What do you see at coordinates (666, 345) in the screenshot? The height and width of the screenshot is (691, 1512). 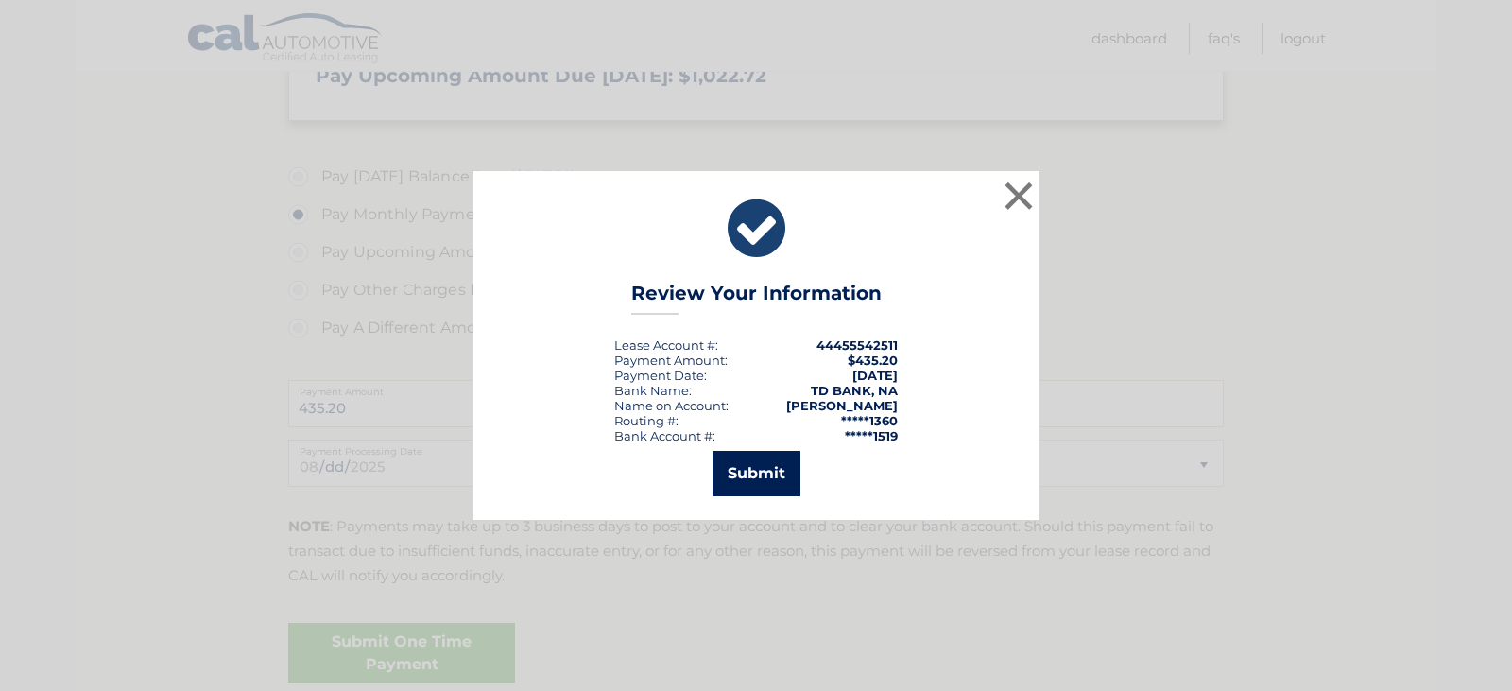 I see `div: Lease Account #:` at bounding box center [666, 345].